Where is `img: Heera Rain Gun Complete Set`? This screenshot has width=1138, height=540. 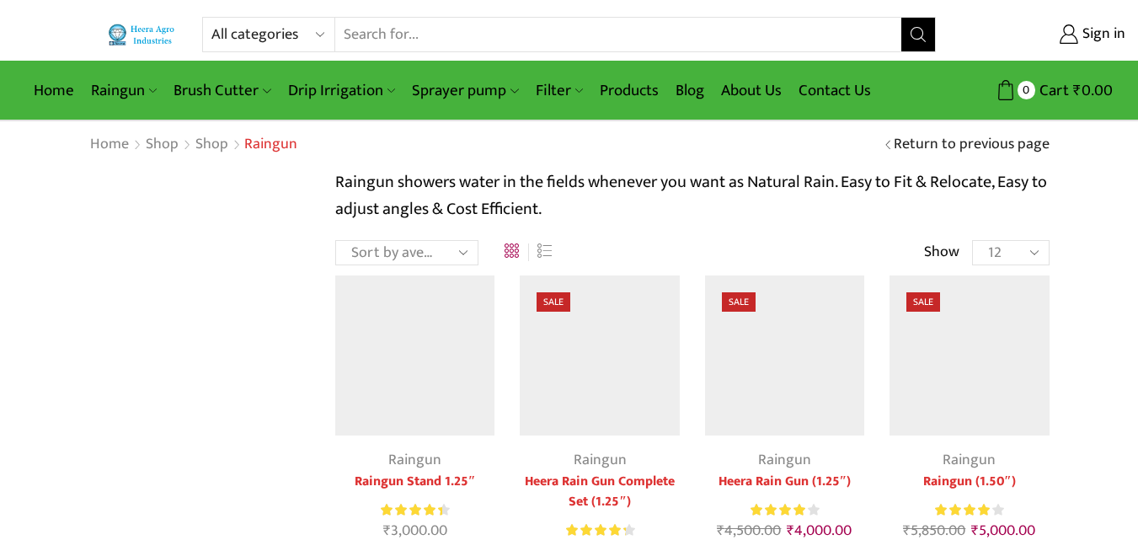 img: Heera Rain Gun Complete Set is located at coordinates (599, 355).